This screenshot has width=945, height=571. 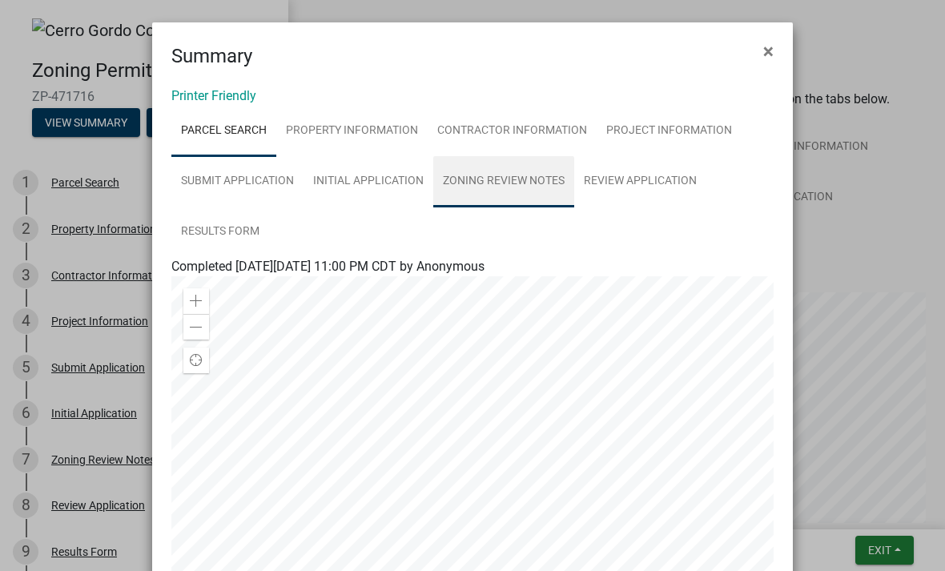 I want to click on a: Contractor Information, so click(x=512, y=131).